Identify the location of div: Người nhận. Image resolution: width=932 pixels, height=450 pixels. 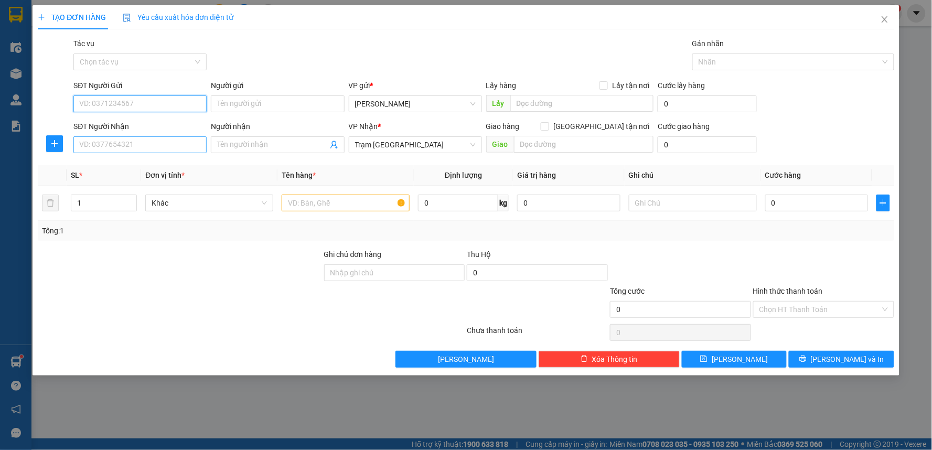
(277, 126).